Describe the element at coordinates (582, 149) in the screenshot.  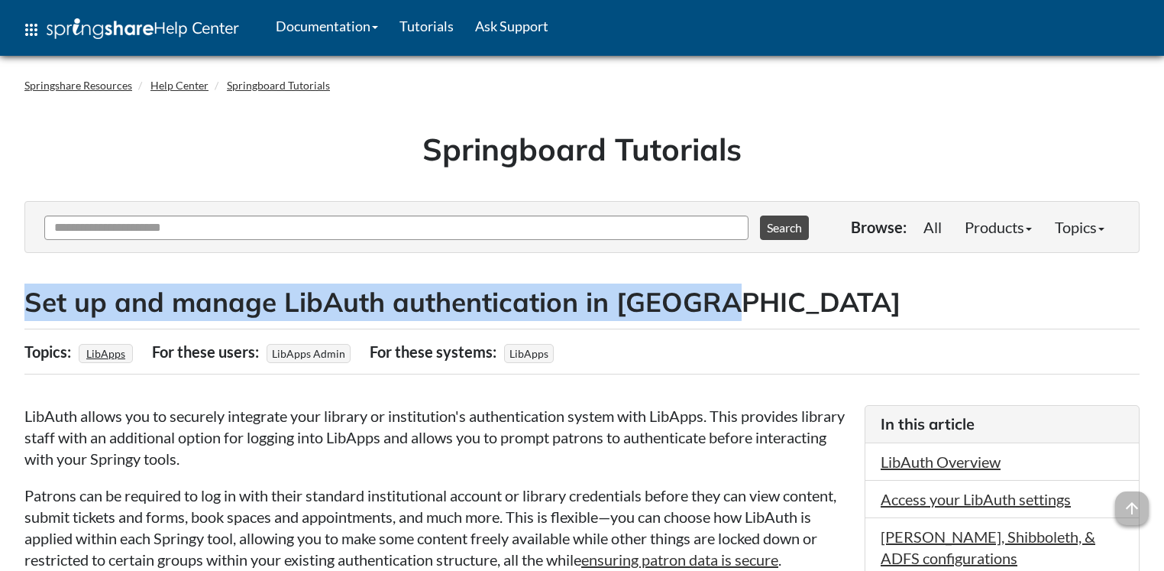
I see `h1: Springboard Tutorials` at that location.